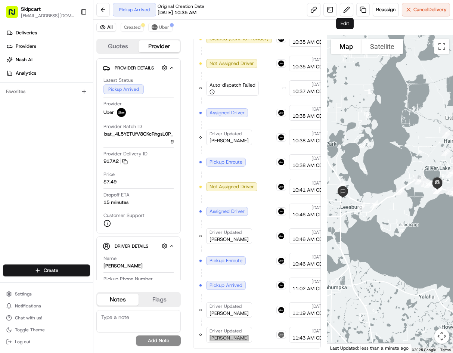 This screenshot has width=453, height=353. Describe the element at coordinates (419, 181) in the screenshot. I see `div: 20` at that location.